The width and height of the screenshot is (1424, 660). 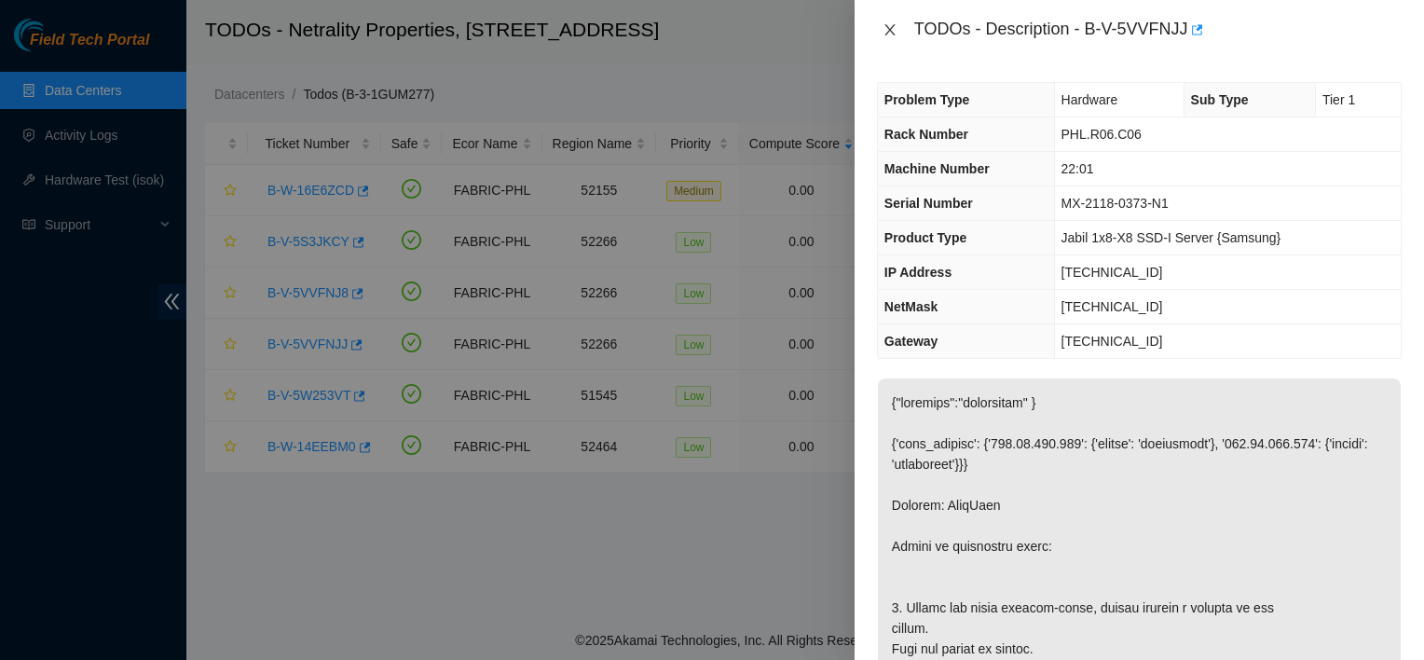 What do you see at coordinates (918, 272) in the screenshot?
I see `span: IP Address` at bounding box center [918, 272].